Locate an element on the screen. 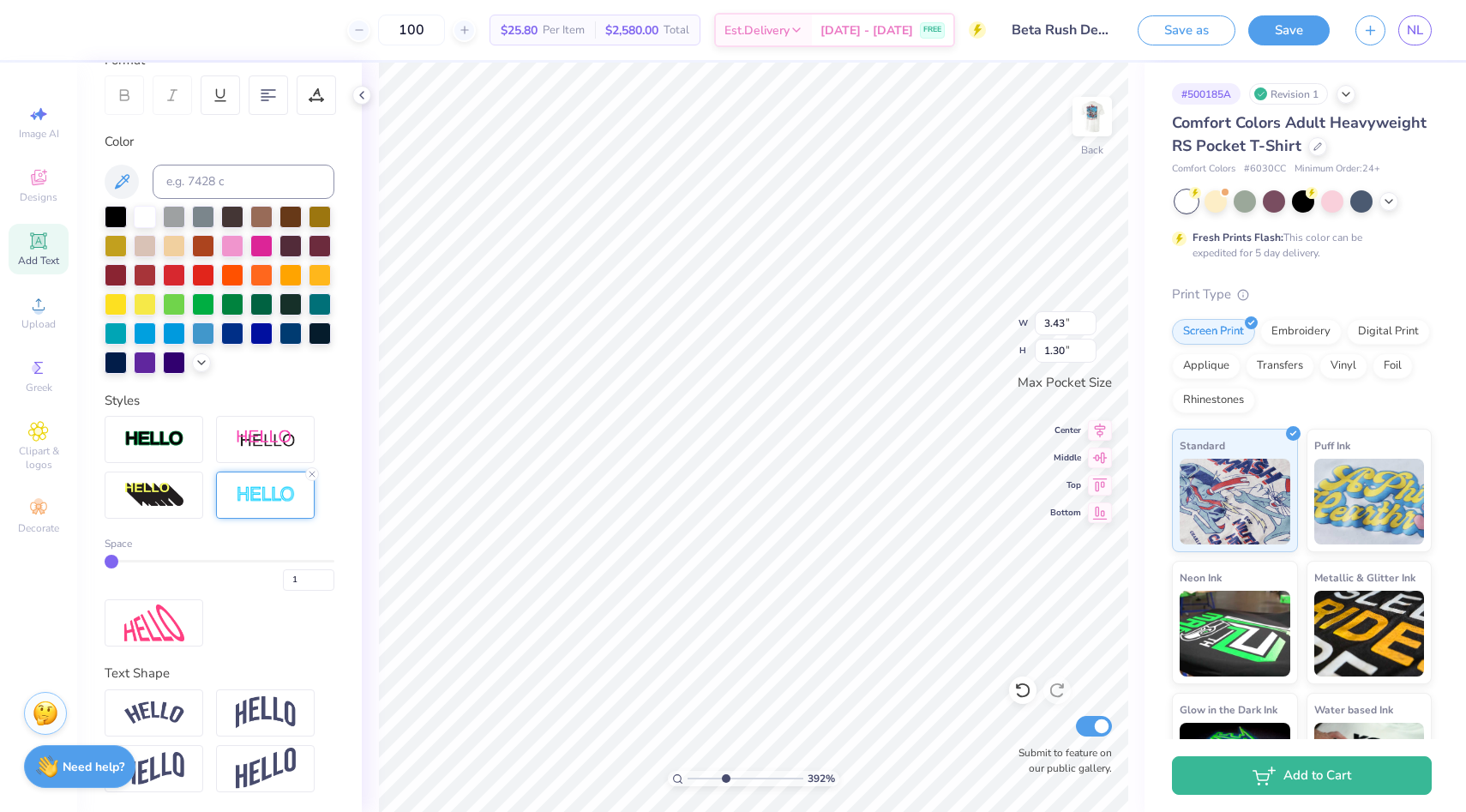 The height and width of the screenshot is (812, 1466). div: Embroidery is located at coordinates (1301, 332).